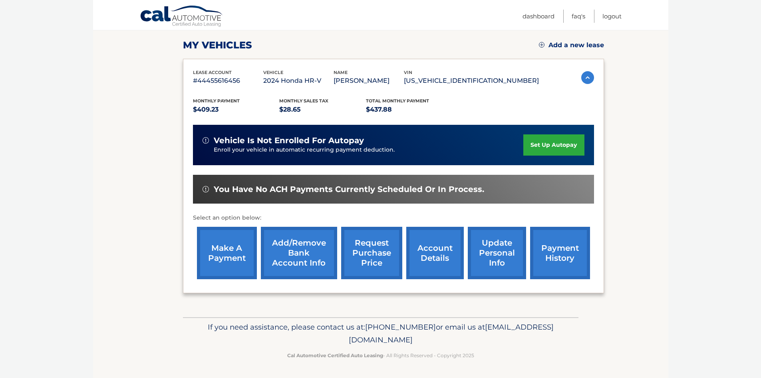 The width and height of the screenshot is (761, 378). Describe the element at coordinates (588, 78) in the screenshot. I see `img: accordion-active.svg` at that location.